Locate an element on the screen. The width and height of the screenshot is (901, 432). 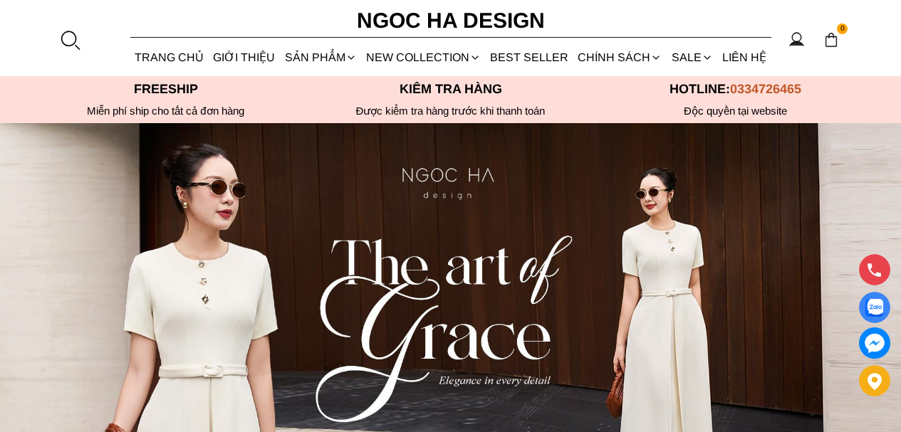
a: LIÊN HỆ is located at coordinates (744, 57).